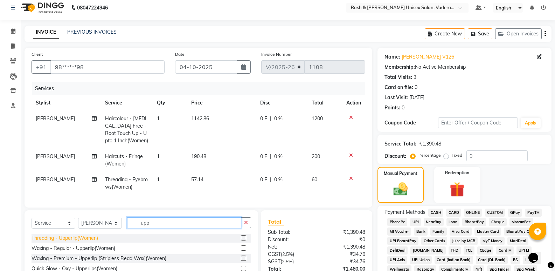 The image size is (555, 271). Describe the element at coordinates (492, 240) in the screenshot. I see `span: MyT Money` at that location.